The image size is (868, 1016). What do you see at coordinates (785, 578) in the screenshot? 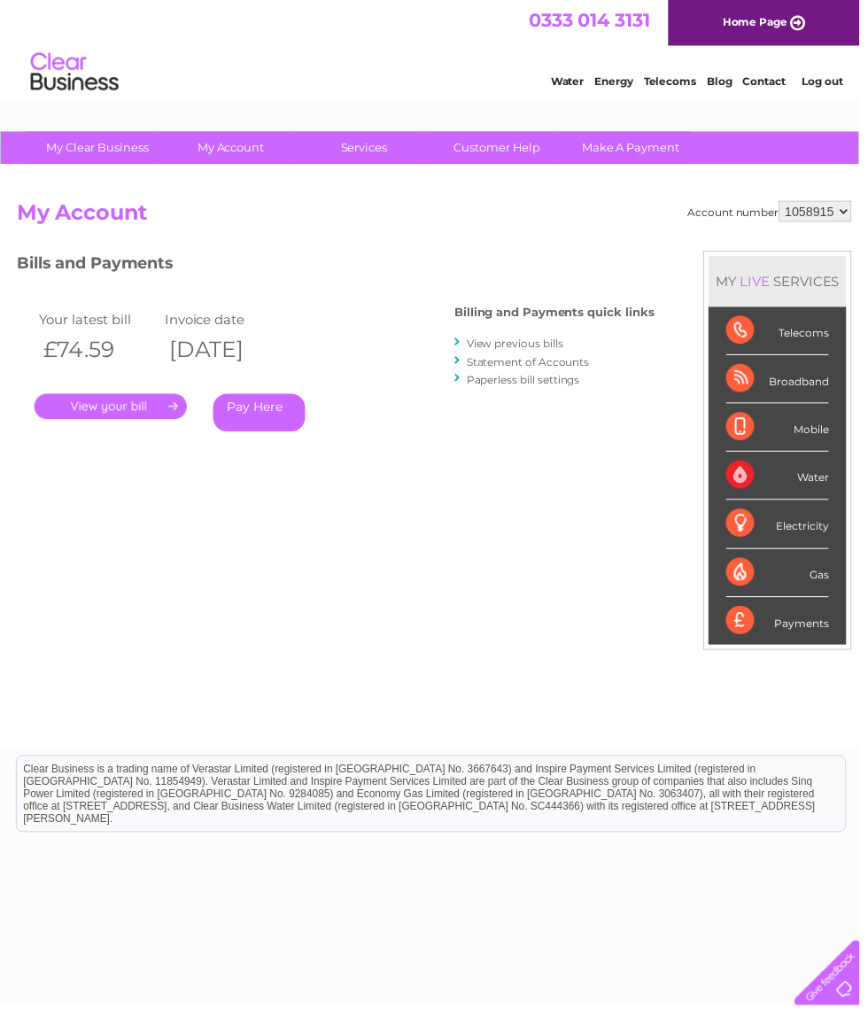
I see `div: Gas` at bounding box center [785, 578].